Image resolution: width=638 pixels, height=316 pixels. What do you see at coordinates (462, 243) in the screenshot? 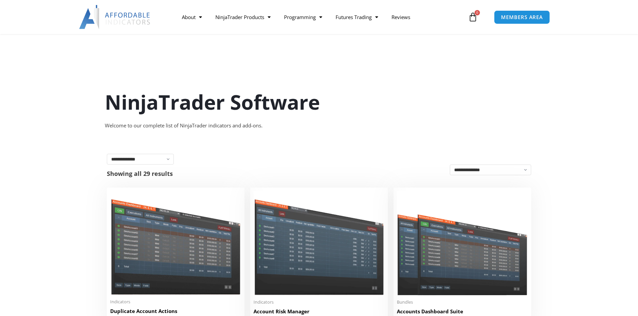
I see `img: Accounts Dashboard Suite` at bounding box center [462, 243].